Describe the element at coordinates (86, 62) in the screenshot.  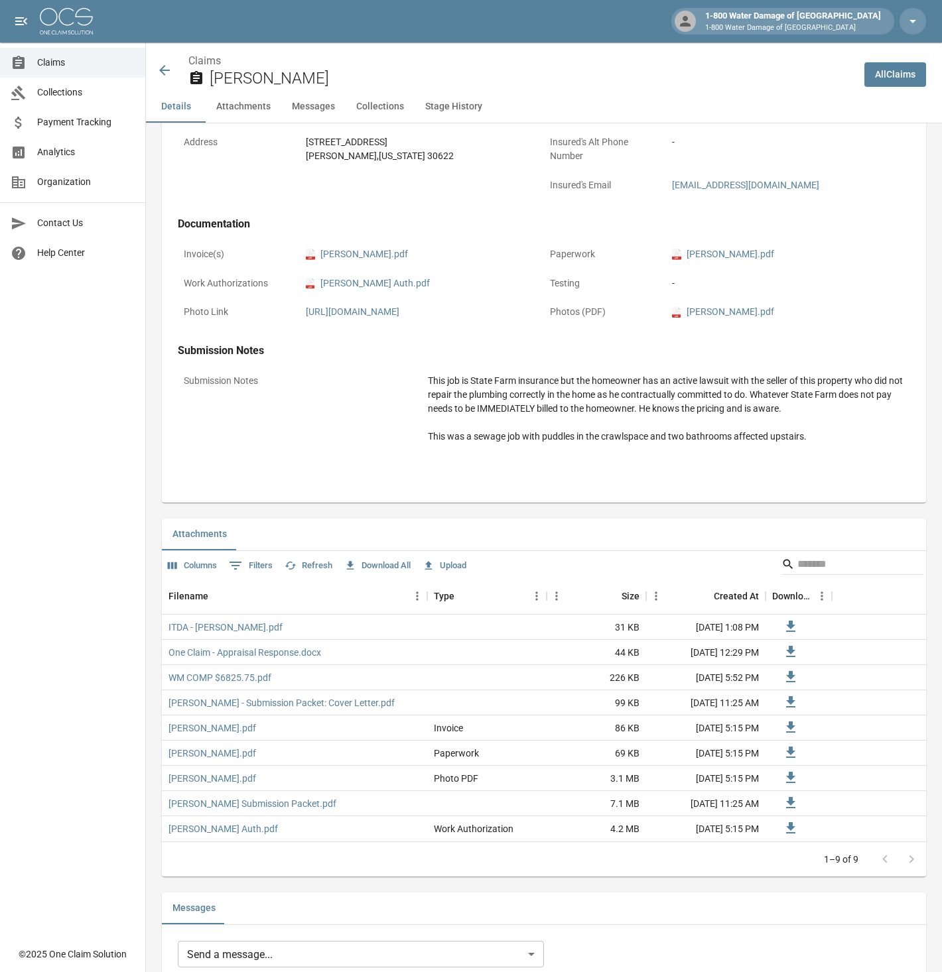
I see `span: Claims` at that location.